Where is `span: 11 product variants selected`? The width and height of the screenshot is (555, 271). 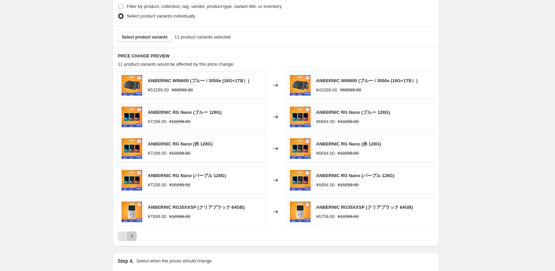
span: 11 product variants selected is located at coordinates (202, 37).